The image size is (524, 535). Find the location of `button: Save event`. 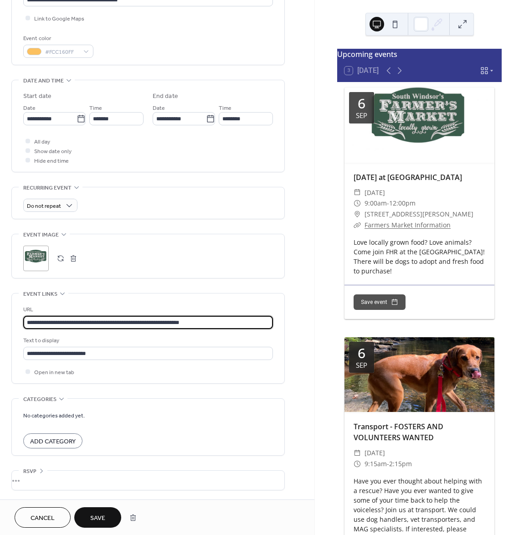

button: Save event is located at coordinates (379, 302).